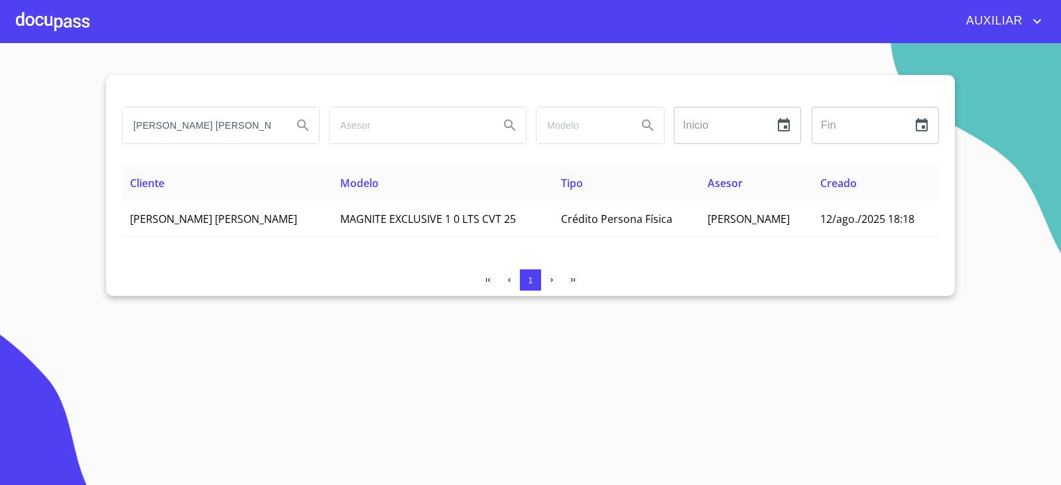 The width and height of the screenshot is (1061, 485). What do you see at coordinates (867, 219) in the screenshot?
I see `span: 12/ago./2025 18:18` at bounding box center [867, 219].